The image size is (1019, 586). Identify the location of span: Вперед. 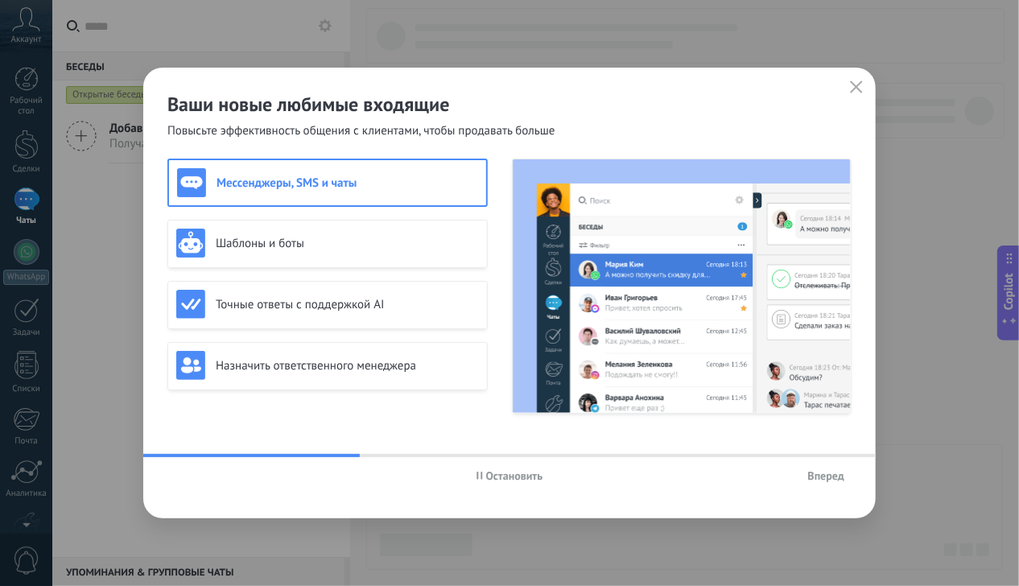
(826, 476).